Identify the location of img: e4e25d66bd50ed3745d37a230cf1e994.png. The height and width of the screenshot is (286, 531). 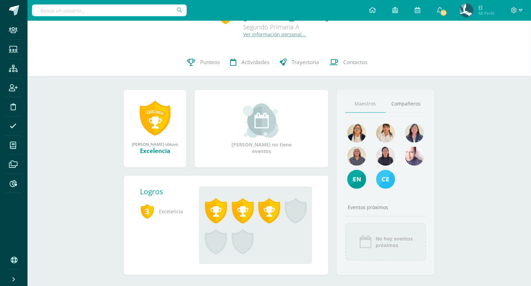
(357, 179).